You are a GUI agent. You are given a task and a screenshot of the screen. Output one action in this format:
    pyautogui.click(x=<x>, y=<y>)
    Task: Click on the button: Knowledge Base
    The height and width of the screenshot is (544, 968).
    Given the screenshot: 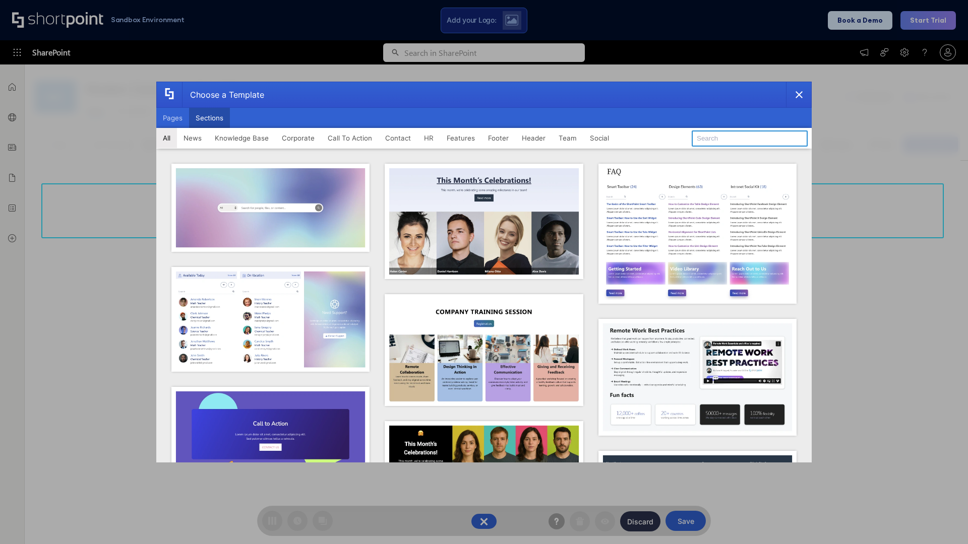 What is the action you would take?
    pyautogui.click(x=241, y=138)
    